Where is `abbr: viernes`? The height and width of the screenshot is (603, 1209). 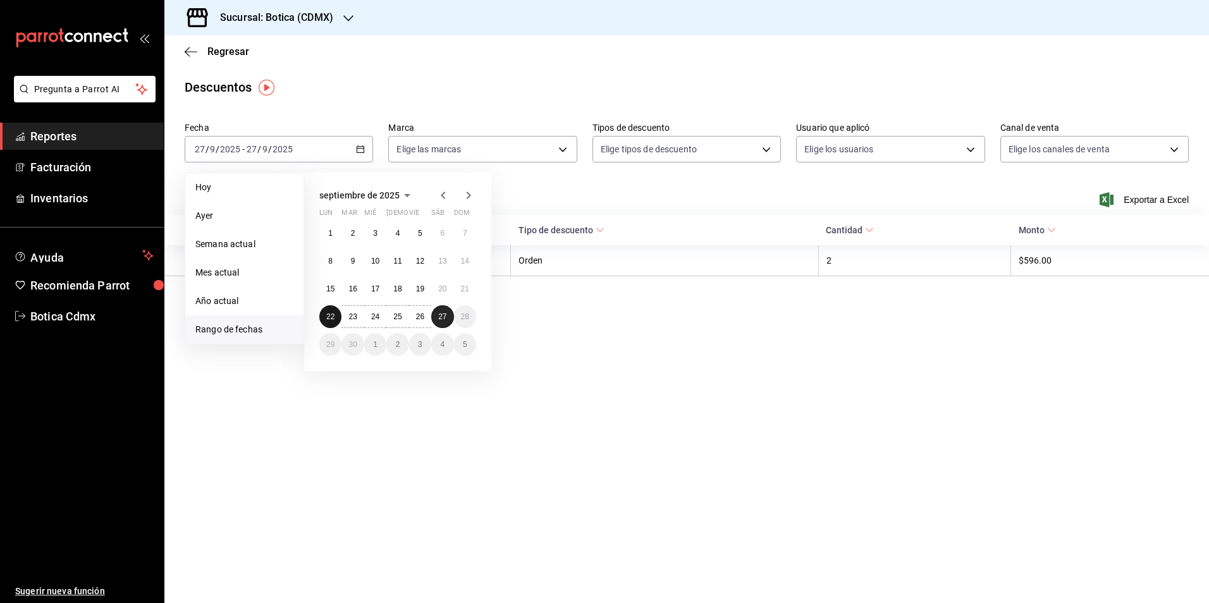 abbr: viernes is located at coordinates (414, 215).